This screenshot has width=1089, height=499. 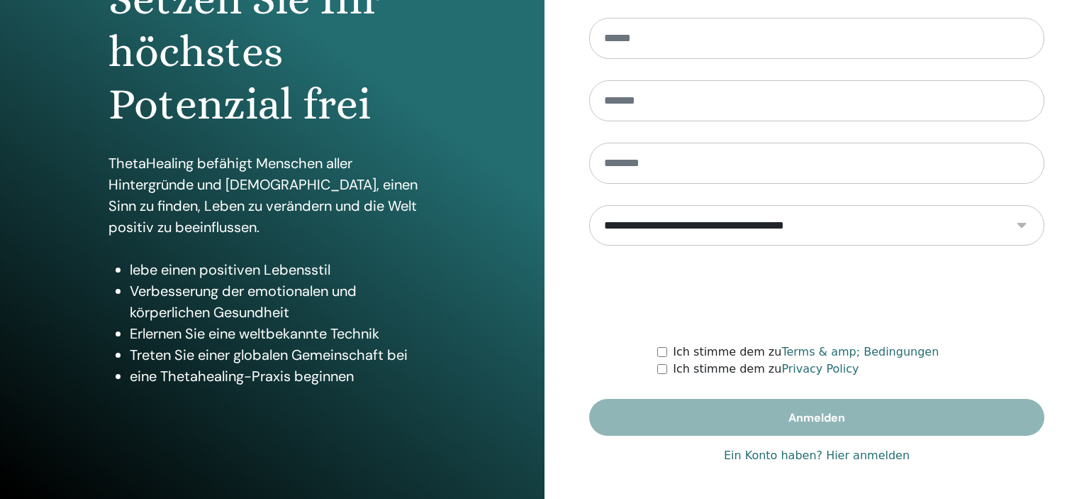 What do you see at coordinates (860, 351) in the screenshot?
I see `a: Terms & amp; Bedingungen` at bounding box center [860, 351].